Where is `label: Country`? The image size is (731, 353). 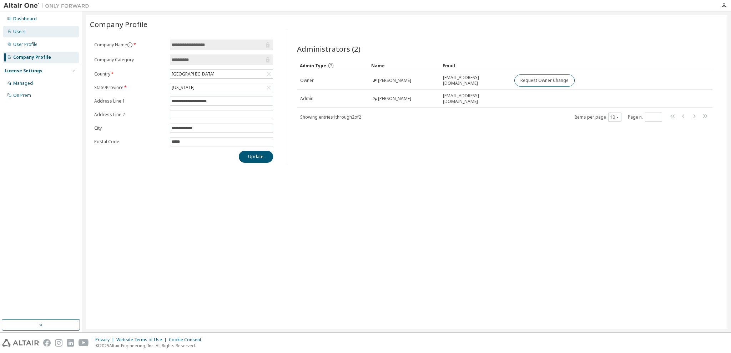
label: Country is located at coordinates (130, 74).